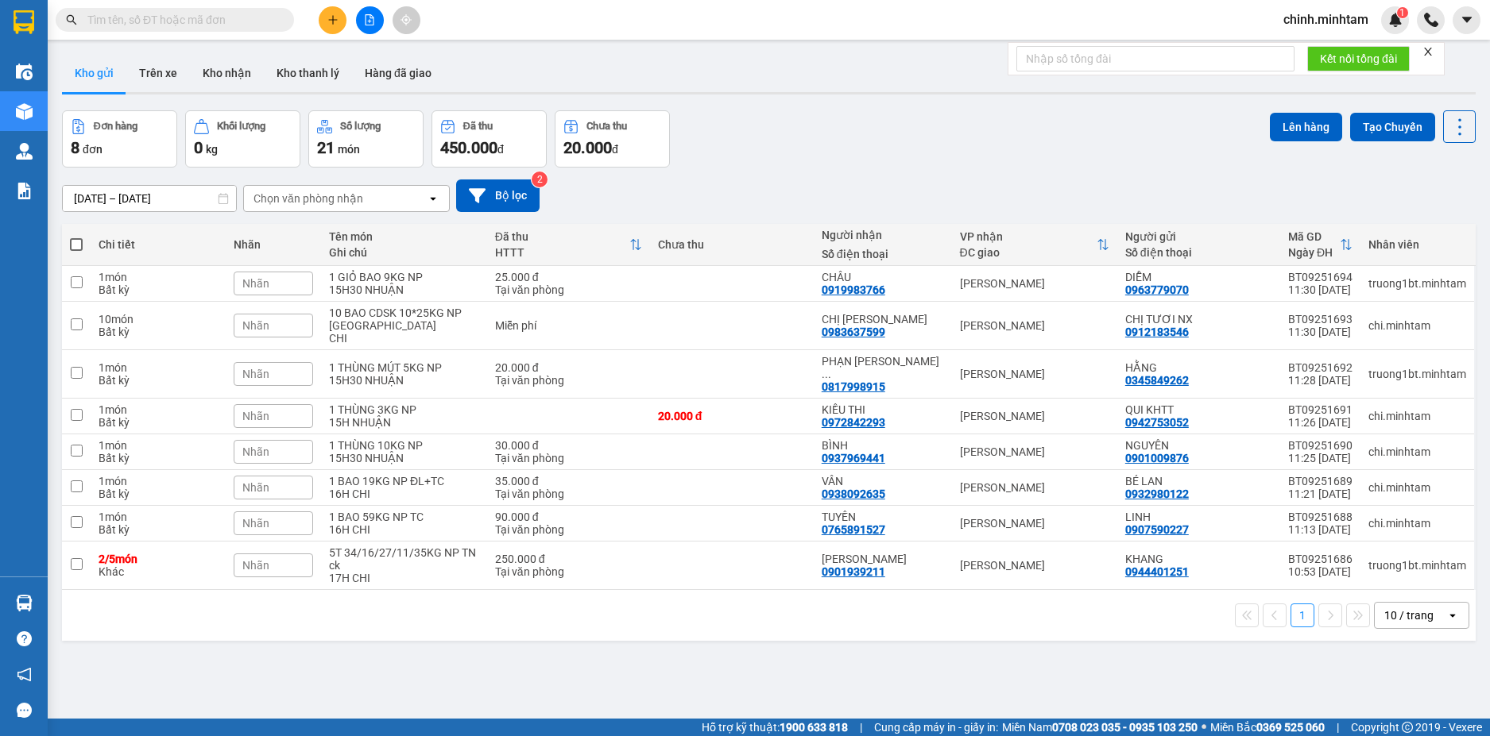 The height and width of the screenshot is (736, 1490). What do you see at coordinates (568, 517) in the screenshot?
I see `div: 90.000 đ` at bounding box center [568, 517].